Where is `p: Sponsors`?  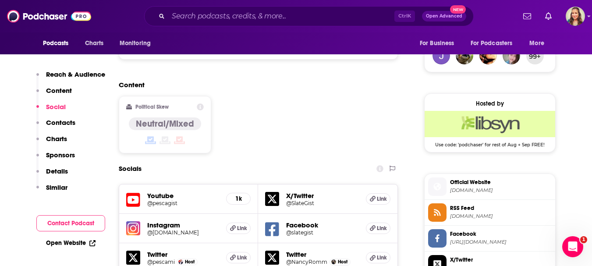 p: Sponsors is located at coordinates (60, 155).